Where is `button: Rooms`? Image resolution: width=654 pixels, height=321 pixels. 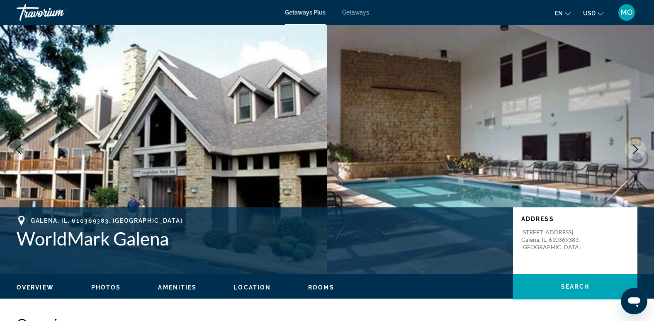
button: Rooms is located at coordinates (321, 287).